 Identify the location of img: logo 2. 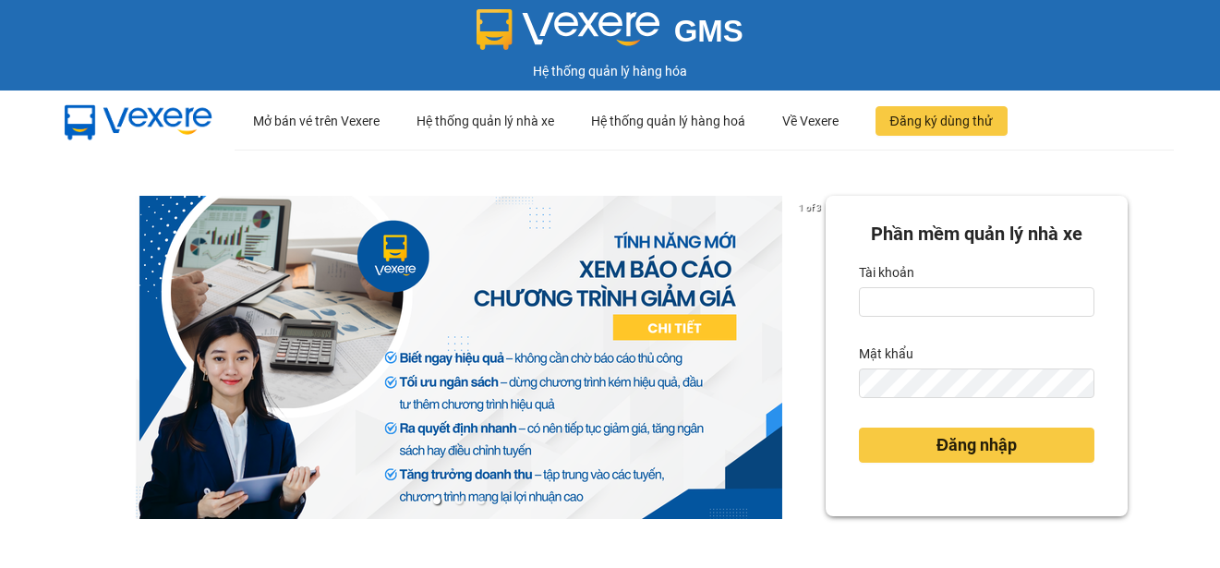
(568, 30).